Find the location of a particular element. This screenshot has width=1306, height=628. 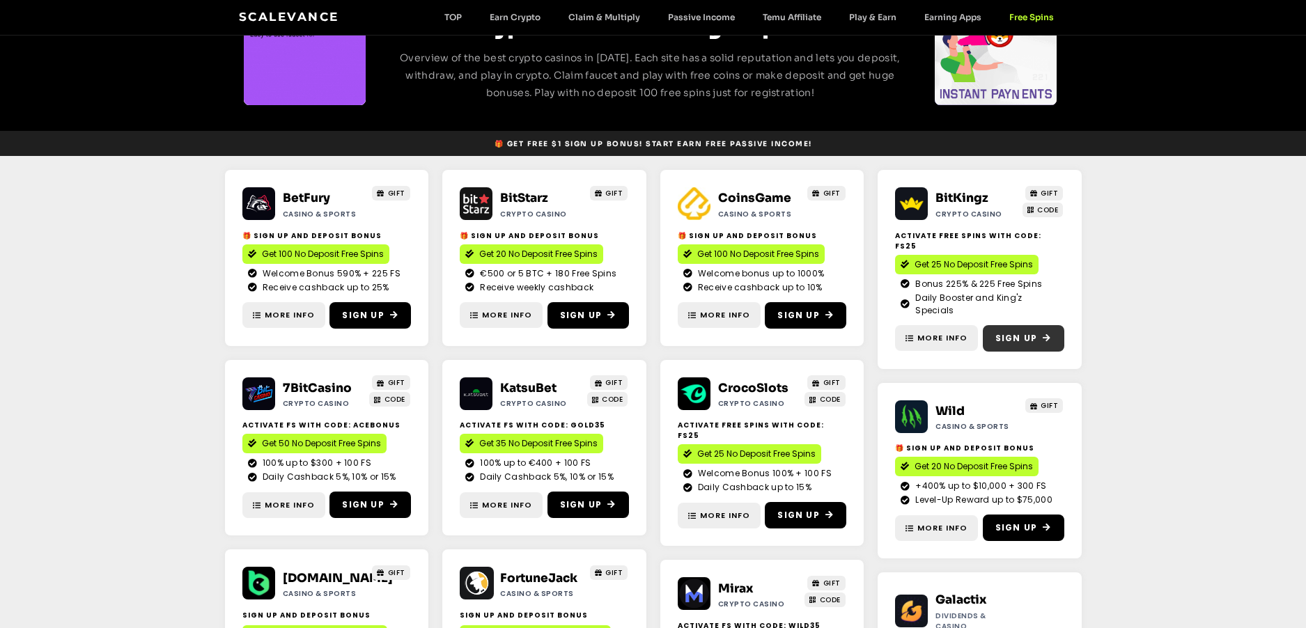

span: Welcome Bonus 100% + 100 FS is located at coordinates (763, 474).